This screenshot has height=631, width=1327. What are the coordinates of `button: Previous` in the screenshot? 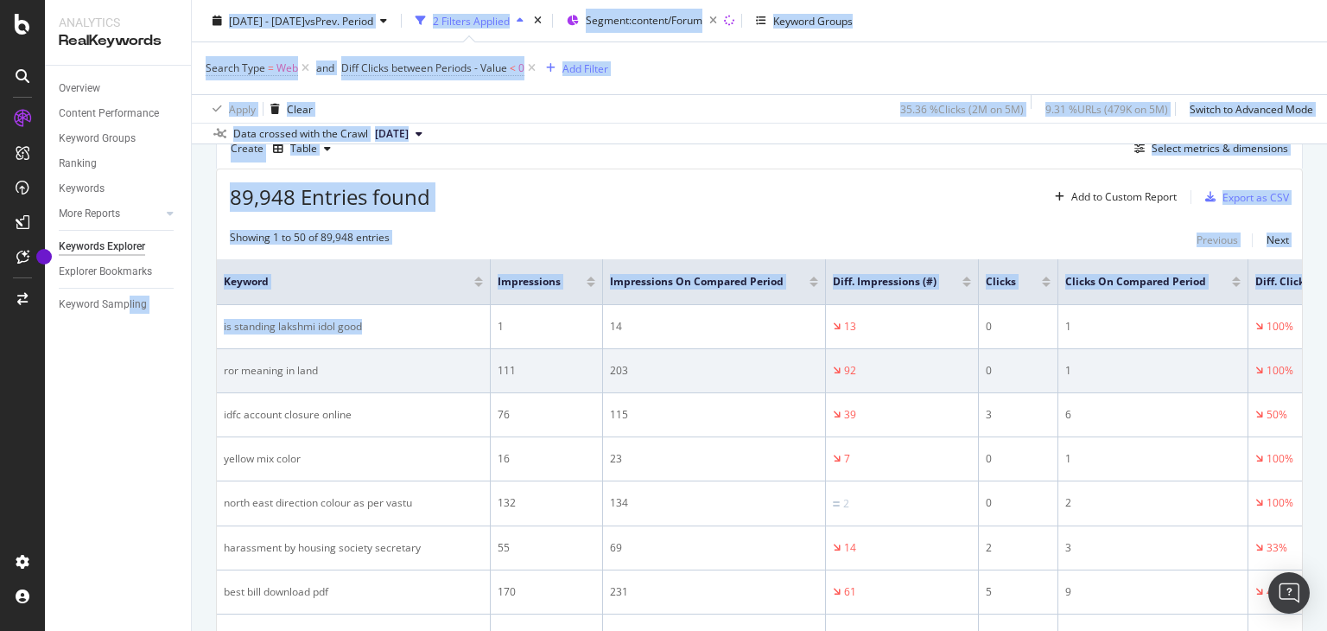 It's located at (1217, 240).